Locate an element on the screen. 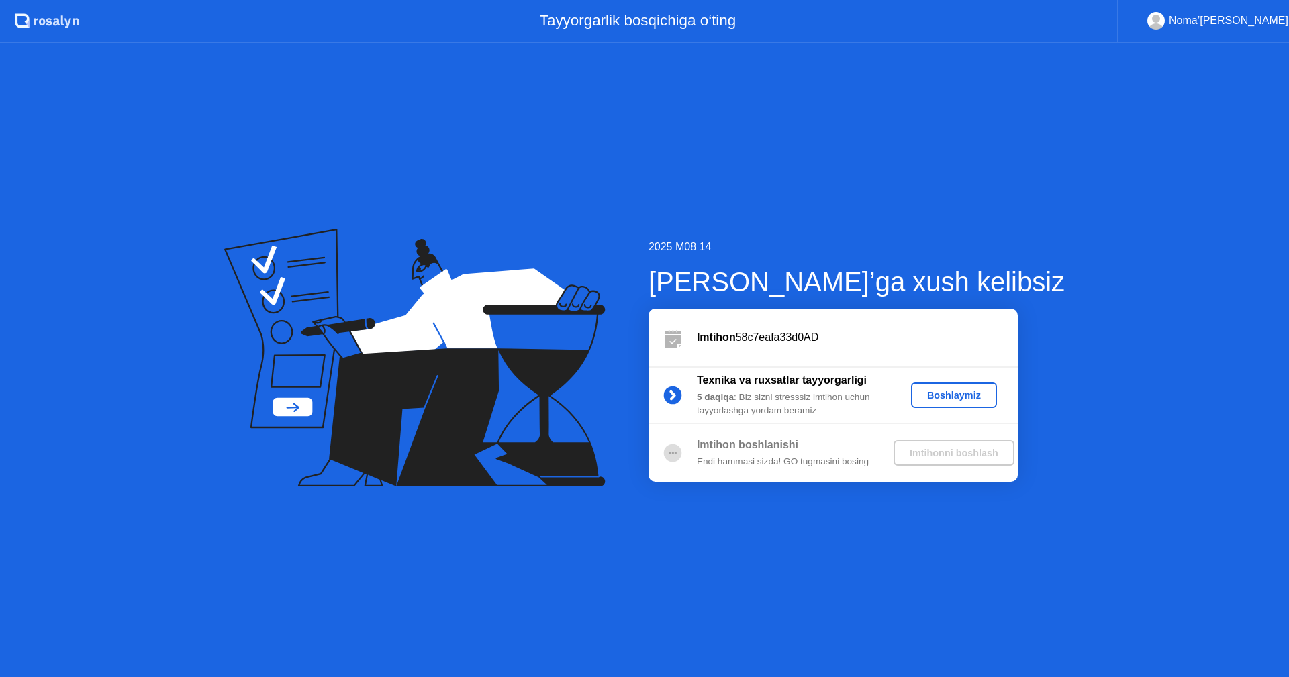  div: : Biz sizni stresssiz imtihon uchun tayyorlashga yordam beramiz is located at coordinates (793, 404).